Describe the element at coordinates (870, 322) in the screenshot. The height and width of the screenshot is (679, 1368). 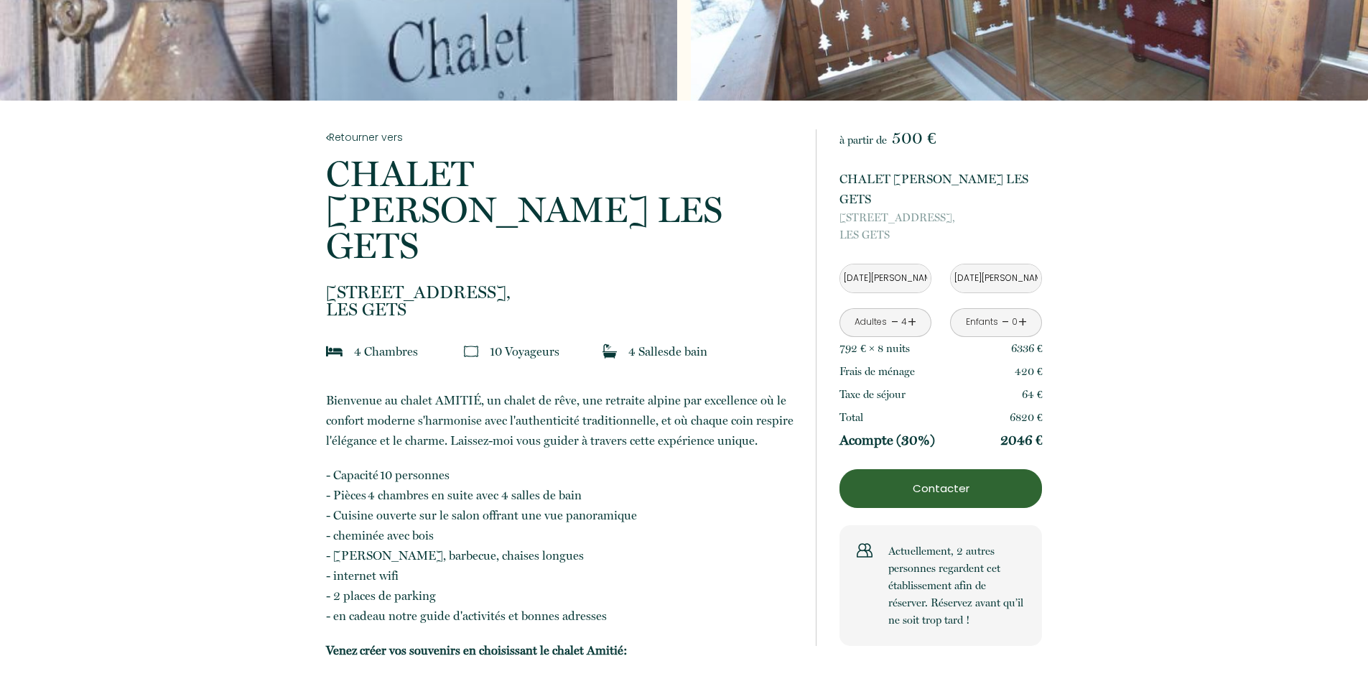
I see `div: Adultes` at that location.